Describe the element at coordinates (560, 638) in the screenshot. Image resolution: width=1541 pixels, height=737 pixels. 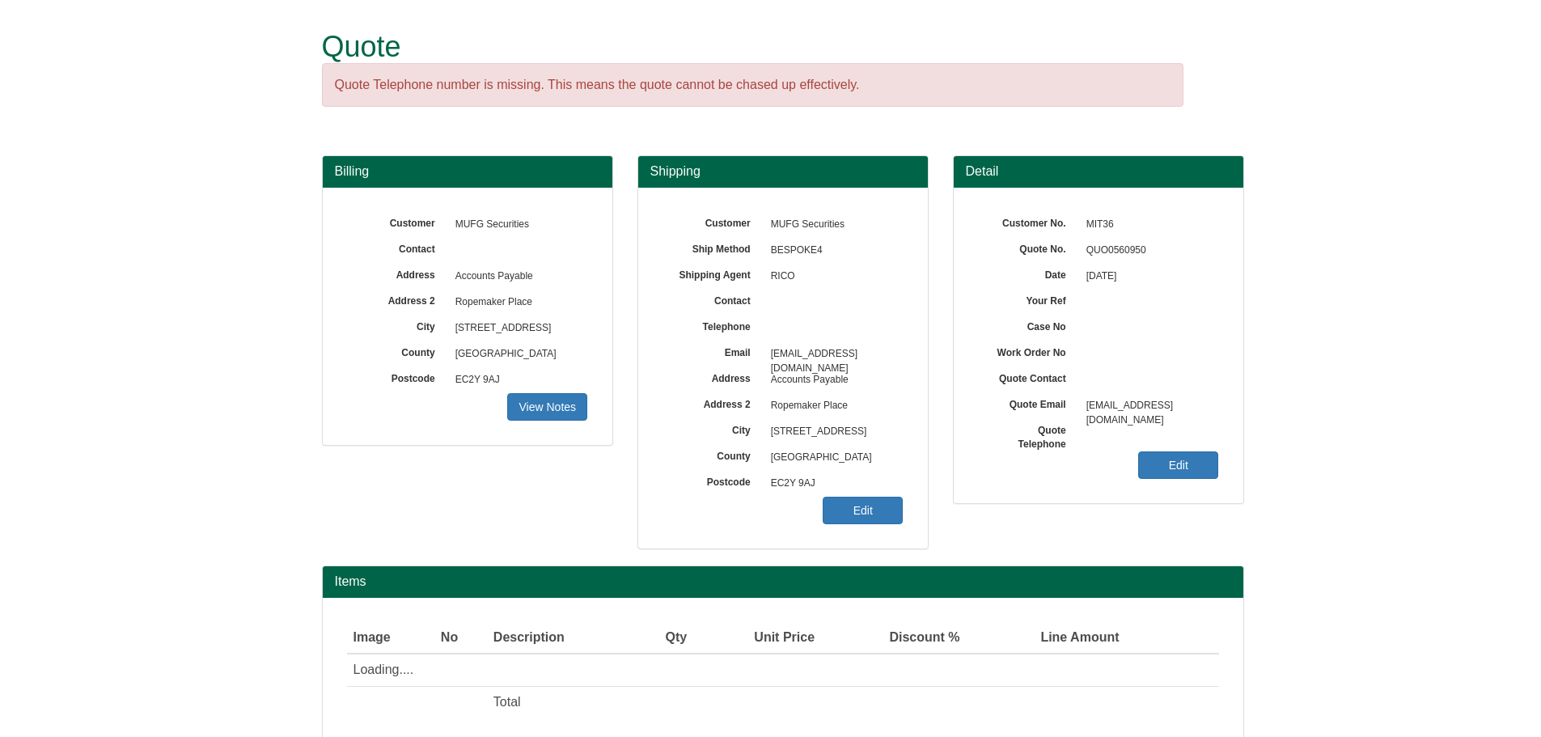
I see `th: Description` at that location.